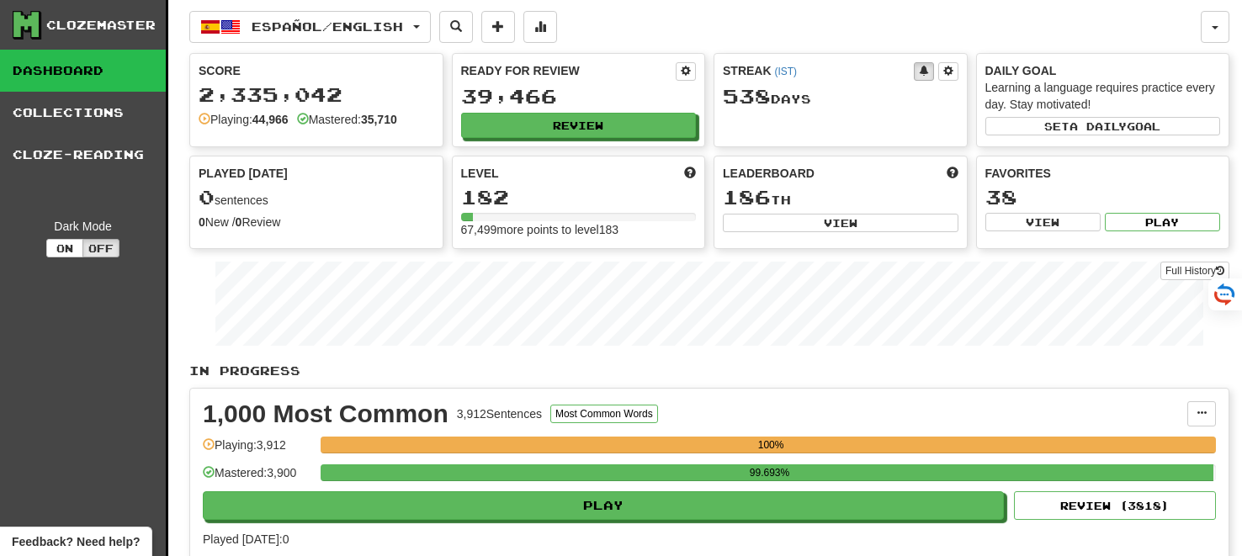  What do you see at coordinates (771, 445) in the screenshot?
I see `div: 100%` at bounding box center [771, 445].